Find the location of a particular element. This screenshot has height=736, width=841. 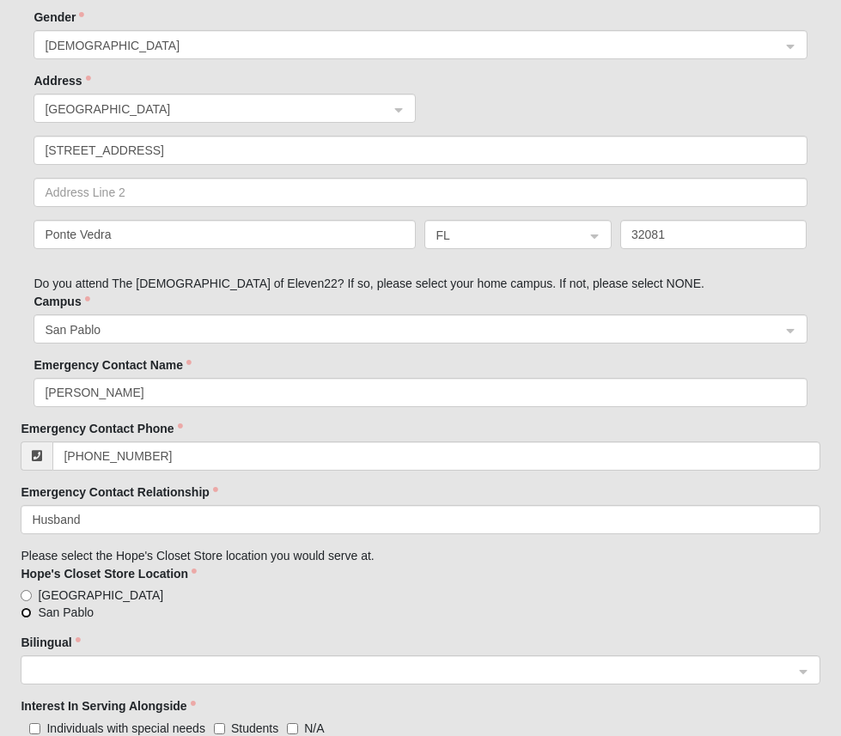

input: Zip is located at coordinates (714, 235).